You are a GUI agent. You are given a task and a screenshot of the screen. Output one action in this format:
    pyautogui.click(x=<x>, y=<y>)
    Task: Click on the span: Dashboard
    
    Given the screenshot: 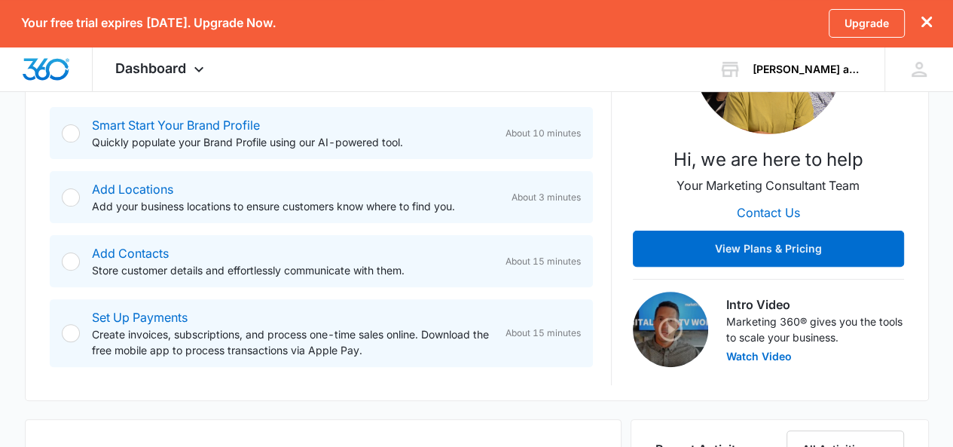 What is the action you would take?
    pyautogui.click(x=151, y=68)
    